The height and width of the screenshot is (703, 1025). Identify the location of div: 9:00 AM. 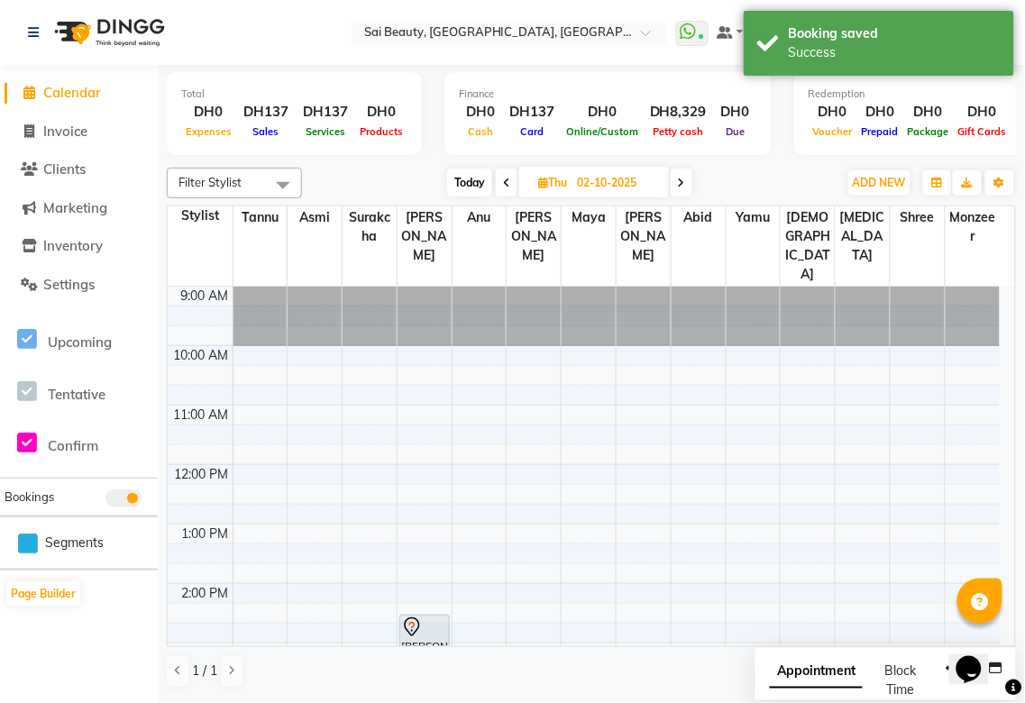
(205, 296).